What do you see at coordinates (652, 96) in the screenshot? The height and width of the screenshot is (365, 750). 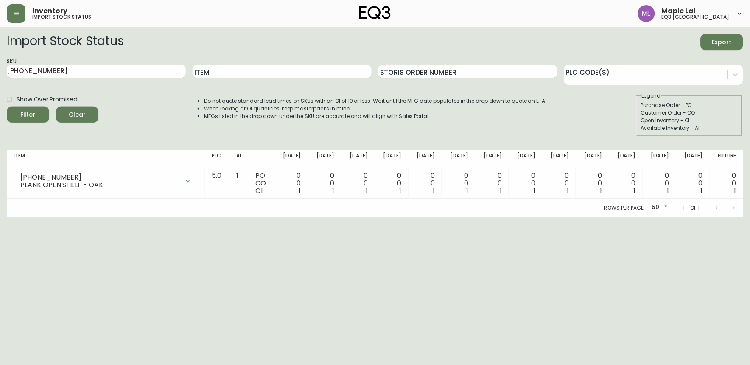 I see `legend: Legend` at bounding box center [652, 96].